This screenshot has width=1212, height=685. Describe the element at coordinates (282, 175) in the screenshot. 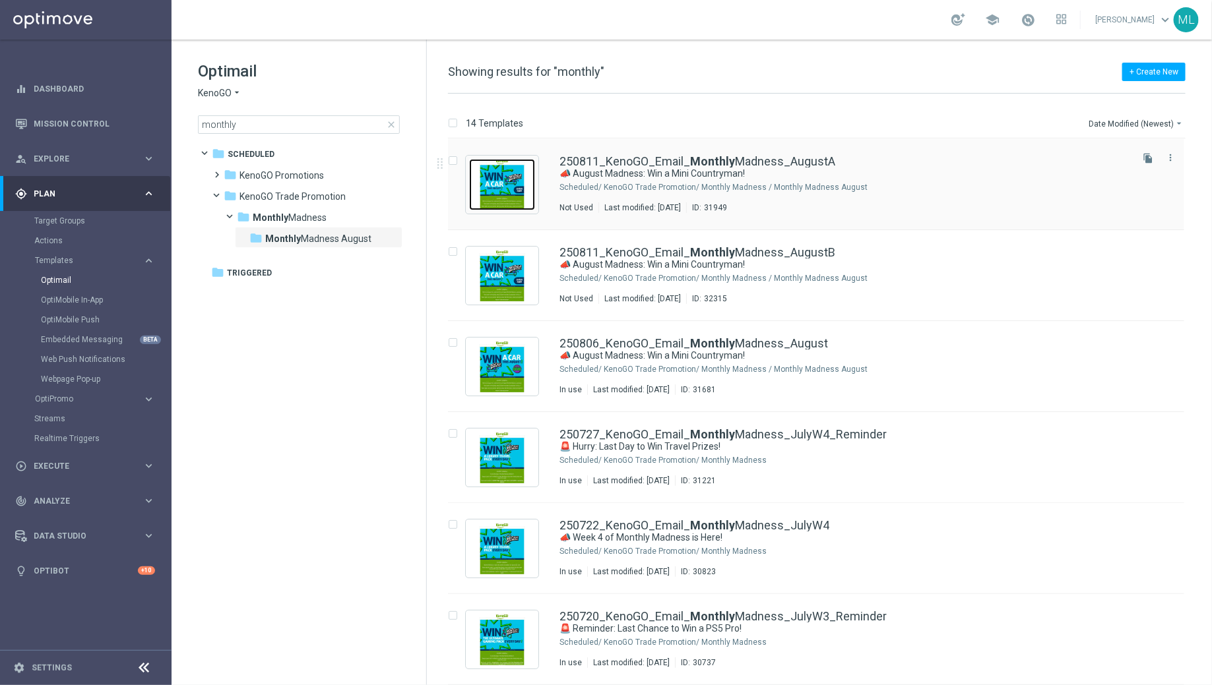

I see `span: KenoGO Promotions` at that location.